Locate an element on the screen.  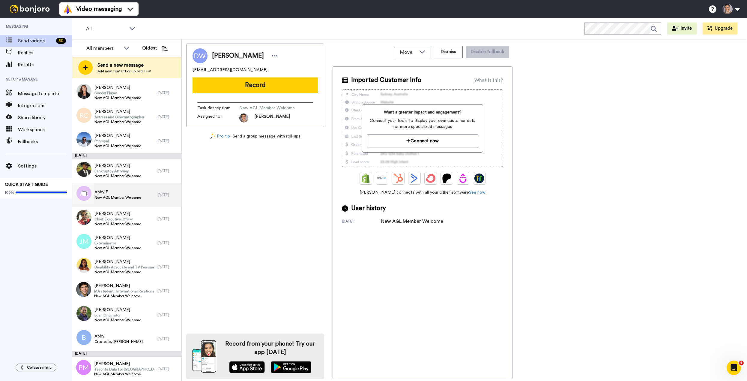
button: Record is located at coordinates (255, 85).